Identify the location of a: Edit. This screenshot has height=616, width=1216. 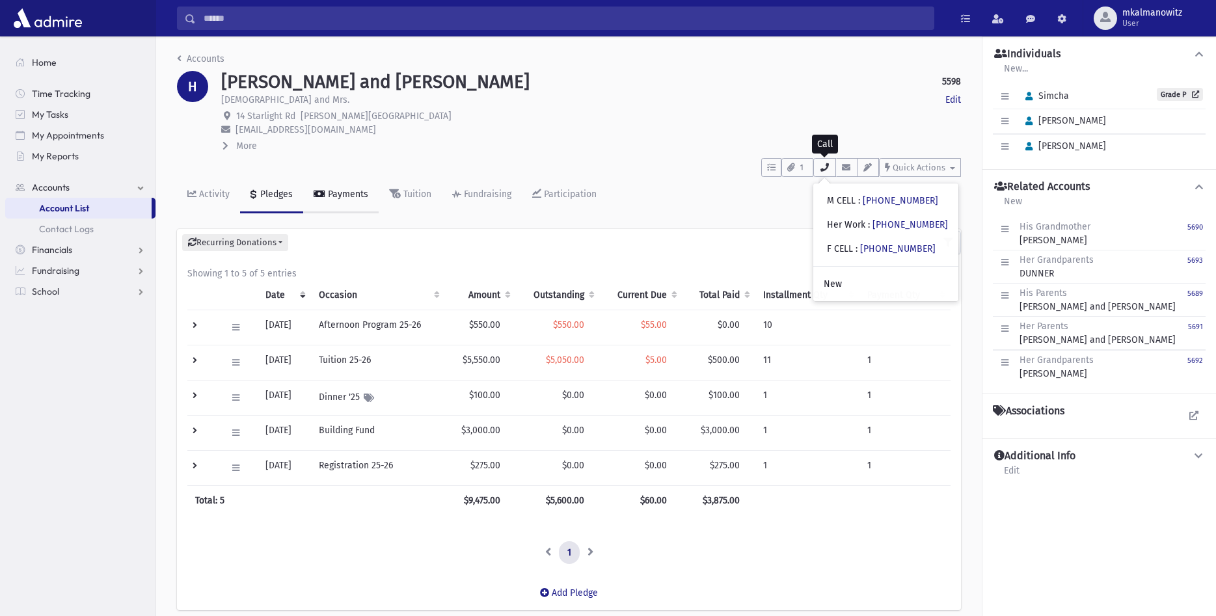
(1011, 475).